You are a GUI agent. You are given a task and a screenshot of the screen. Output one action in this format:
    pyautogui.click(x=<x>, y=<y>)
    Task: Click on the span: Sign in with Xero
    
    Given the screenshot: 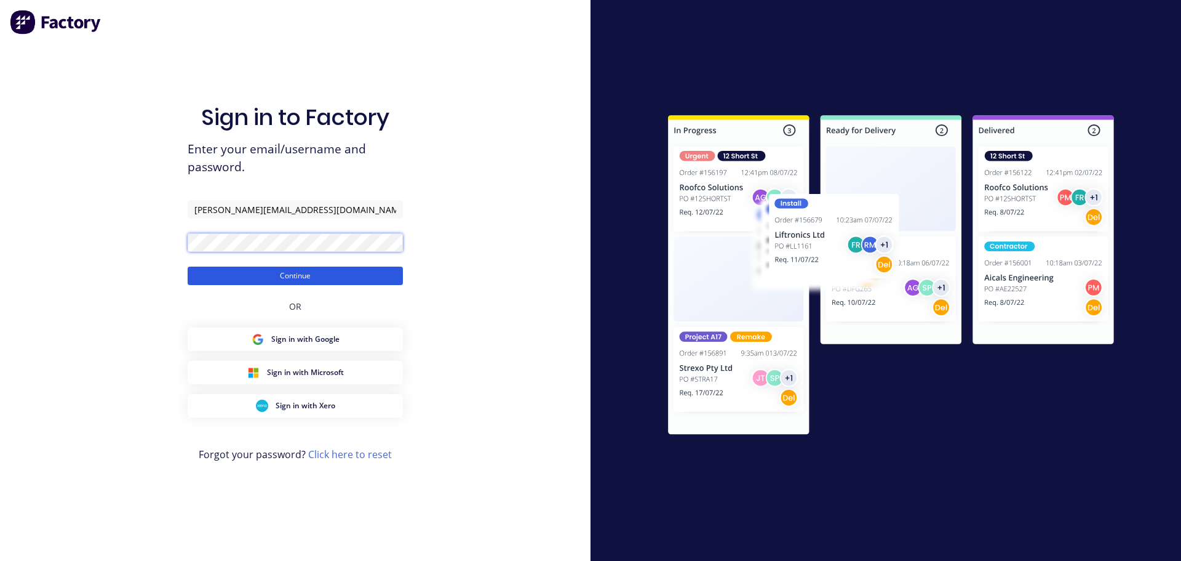 What is the action you would take?
    pyautogui.click(x=305, y=405)
    